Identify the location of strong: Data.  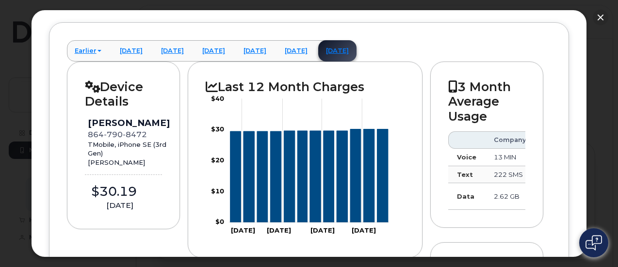
(465, 196).